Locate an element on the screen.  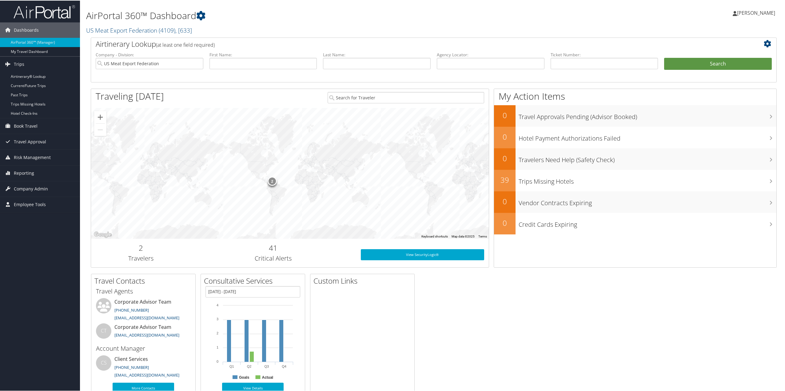
span: Company Admin is located at coordinates (31, 188).